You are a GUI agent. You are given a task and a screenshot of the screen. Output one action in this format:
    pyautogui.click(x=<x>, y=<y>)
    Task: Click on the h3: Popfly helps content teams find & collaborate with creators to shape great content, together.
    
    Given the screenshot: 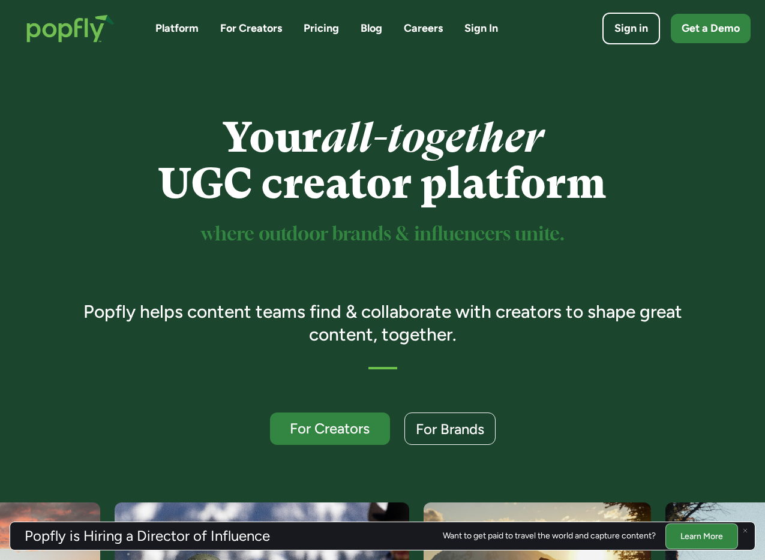 What is the action you would take?
    pyautogui.click(x=382, y=323)
    